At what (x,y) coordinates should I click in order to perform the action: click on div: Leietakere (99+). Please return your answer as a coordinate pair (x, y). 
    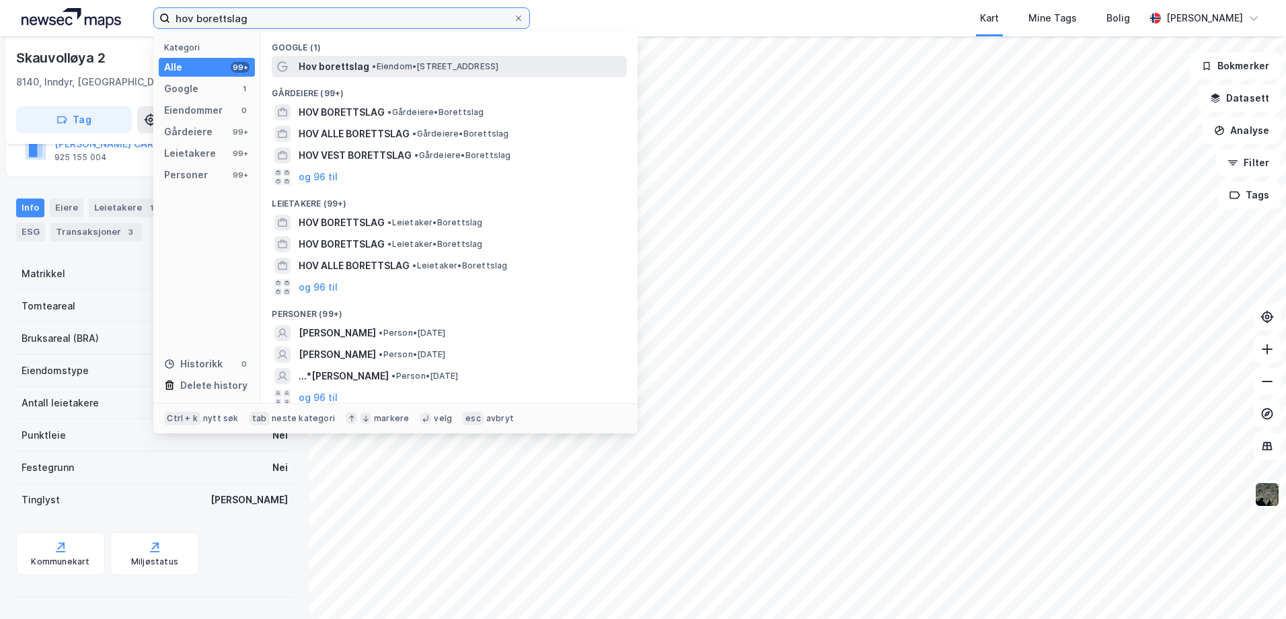
    Looking at the image, I should click on (449, 200).